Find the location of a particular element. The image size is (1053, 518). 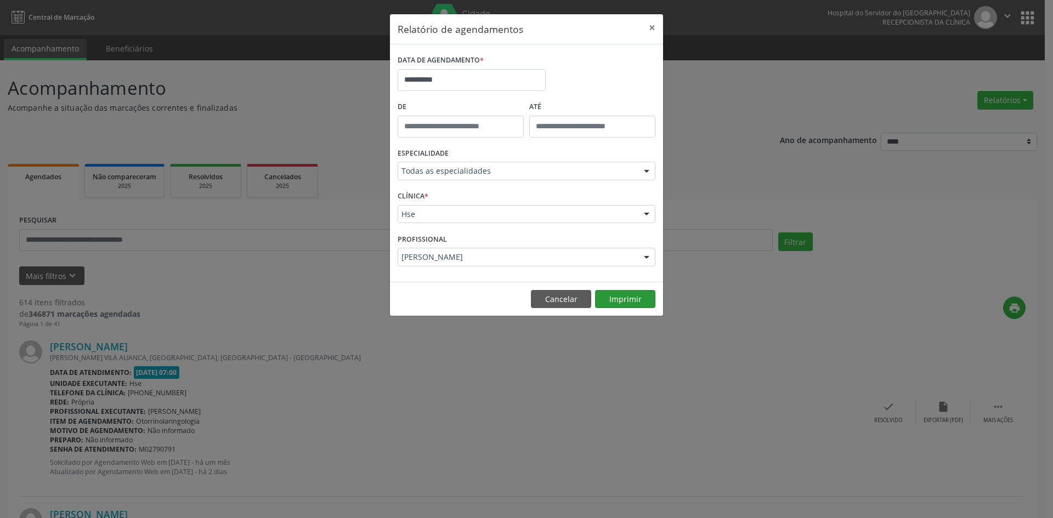

label: DATA DE AGENDAMENTO is located at coordinates (440, 60).